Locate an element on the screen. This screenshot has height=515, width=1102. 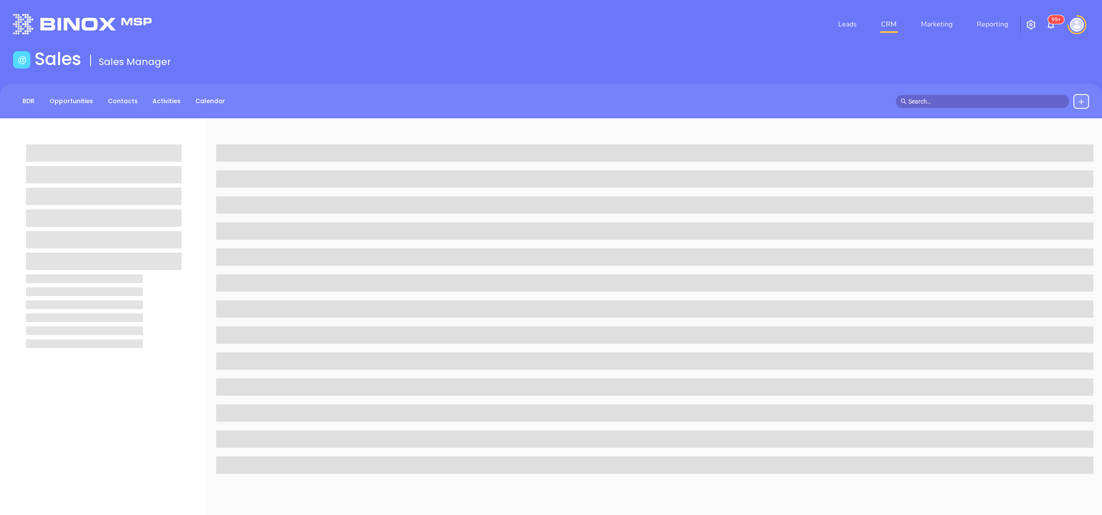
img: logo is located at coordinates (82, 24).